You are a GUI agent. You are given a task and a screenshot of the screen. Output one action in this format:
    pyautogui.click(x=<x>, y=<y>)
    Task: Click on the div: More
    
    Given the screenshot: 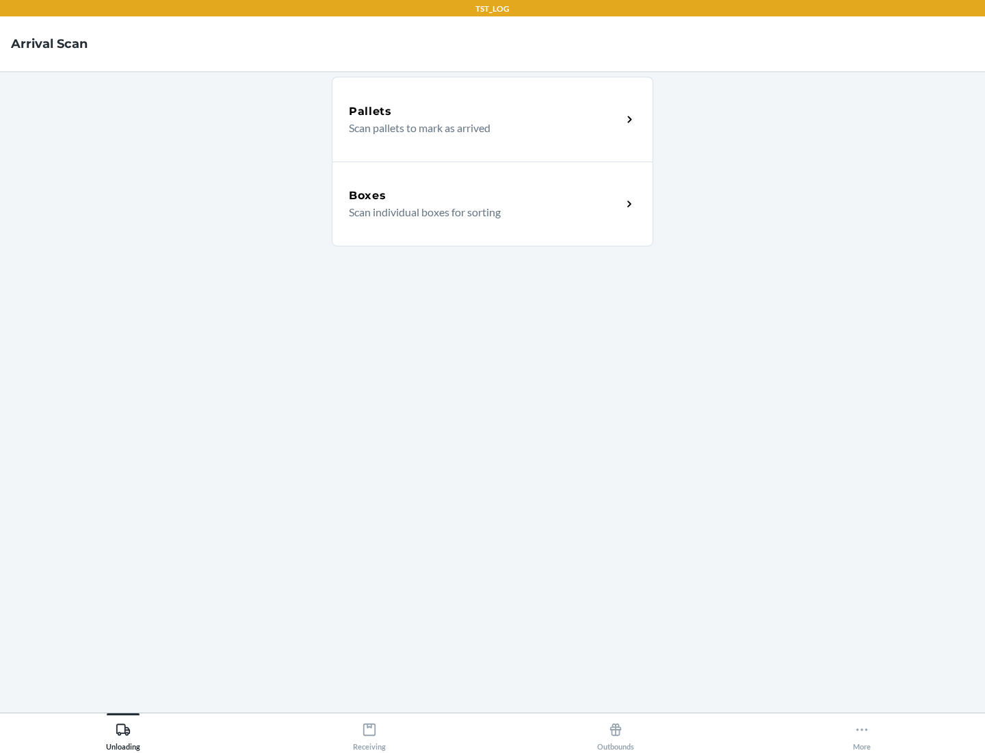 What is the action you would take?
    pyautogui.click(x=862, y=734)
    